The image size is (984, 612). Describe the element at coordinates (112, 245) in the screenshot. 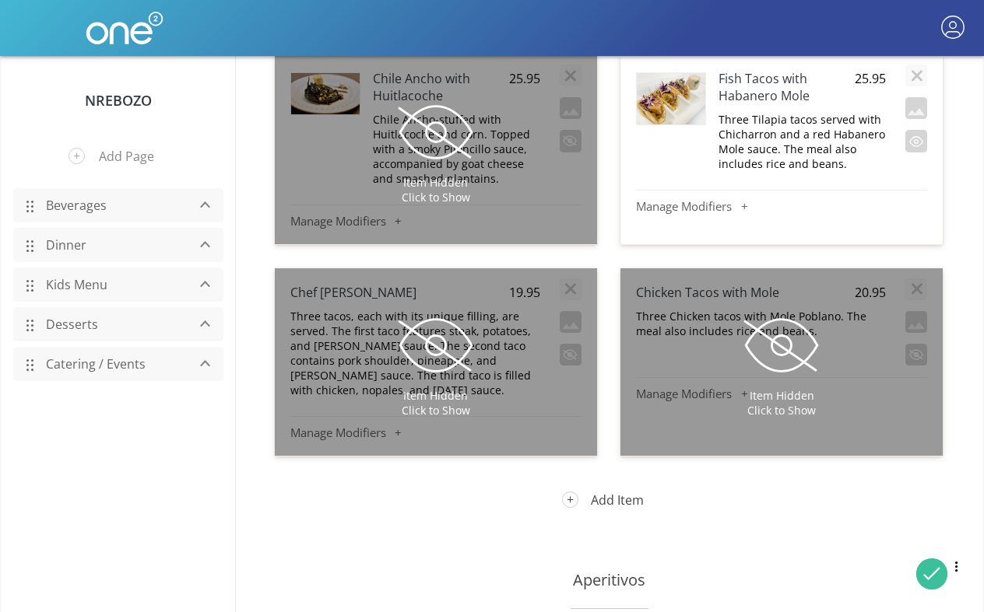

I see `a: Dinner` at that location.